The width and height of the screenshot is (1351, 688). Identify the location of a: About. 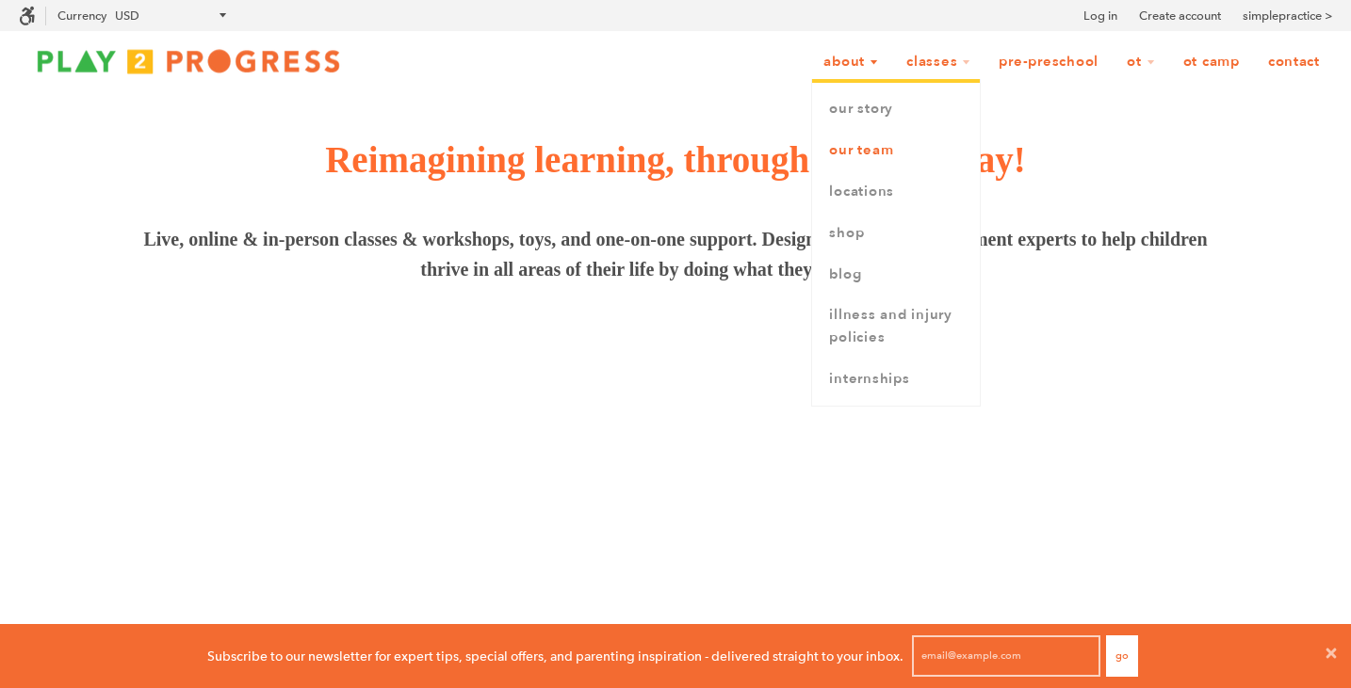
(850, 62).